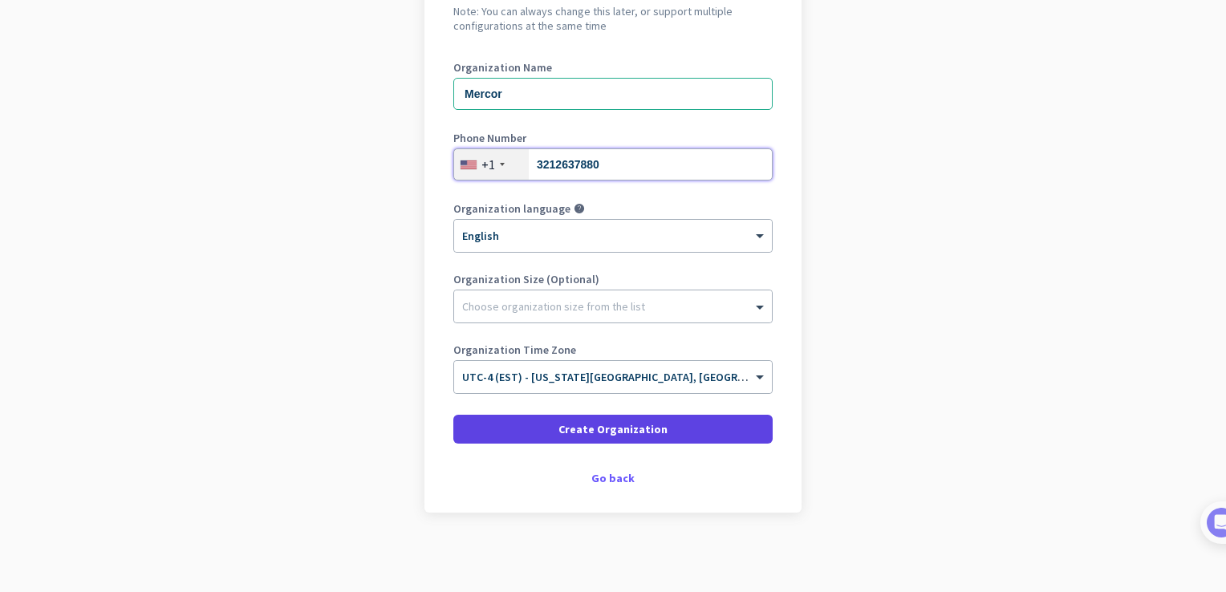  I want to click on input: What is the name of your organization?, so click(613, 94).